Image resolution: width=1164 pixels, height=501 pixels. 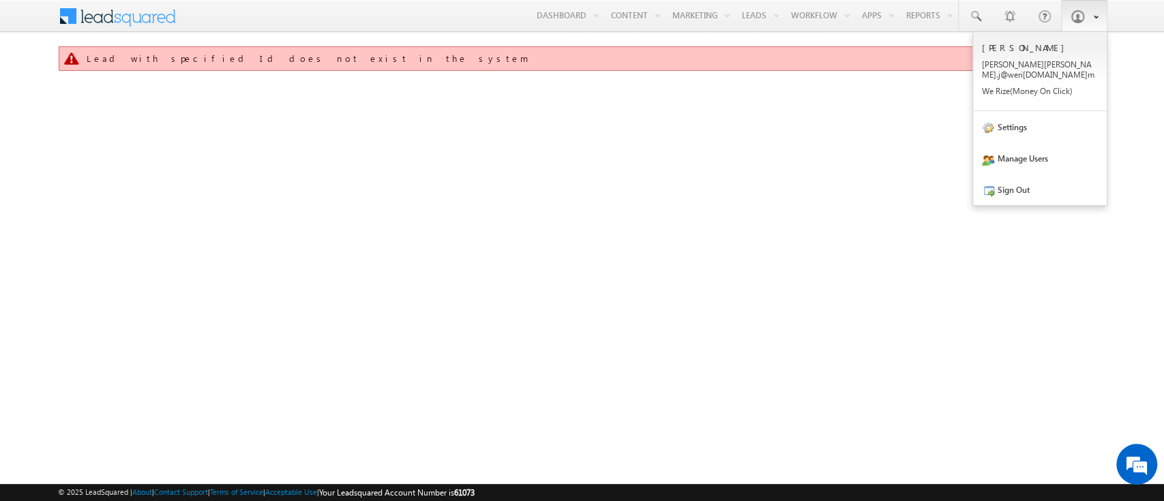 What do you see at coordinates (464, 492) in the screenshot?
I see `span: 61073` at bounding box center [464, 492].